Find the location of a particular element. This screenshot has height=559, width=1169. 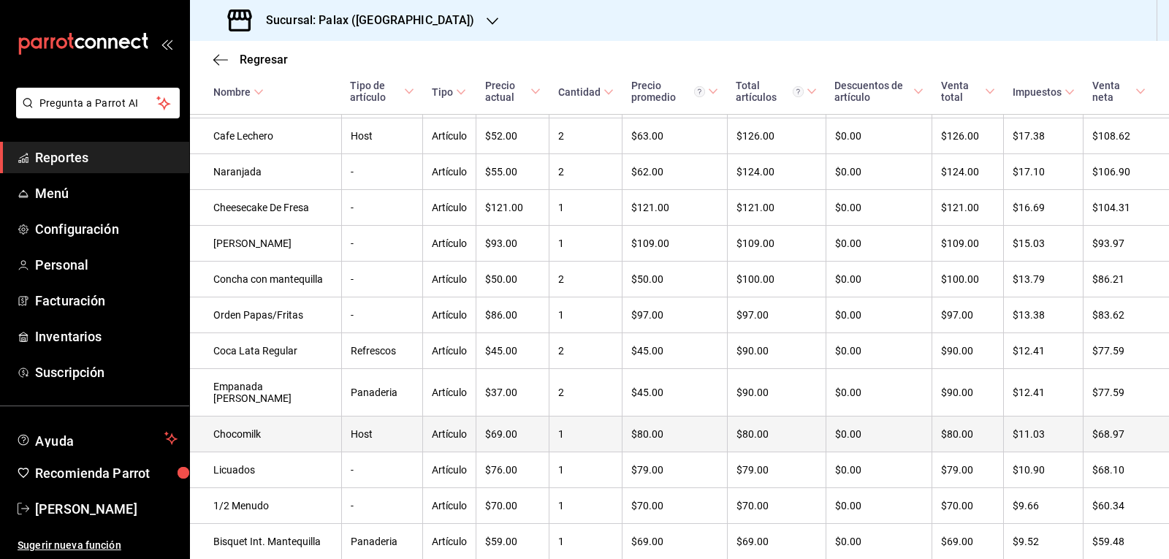

td: $108.62 is located at coordinates (1126, 136).